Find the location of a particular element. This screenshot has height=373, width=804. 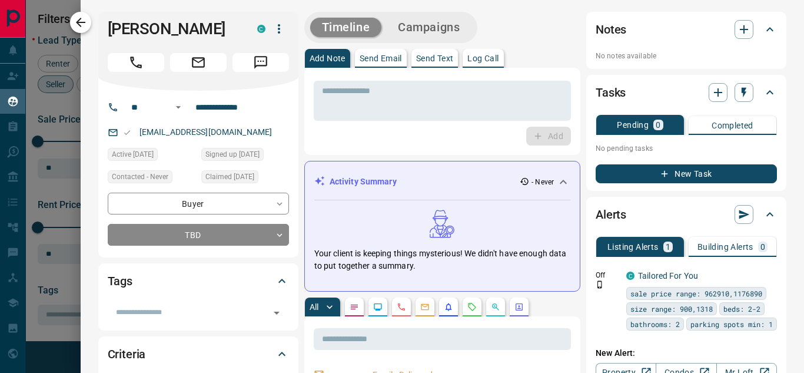

span: Contacted - Never is located at coordinates (140, 177).